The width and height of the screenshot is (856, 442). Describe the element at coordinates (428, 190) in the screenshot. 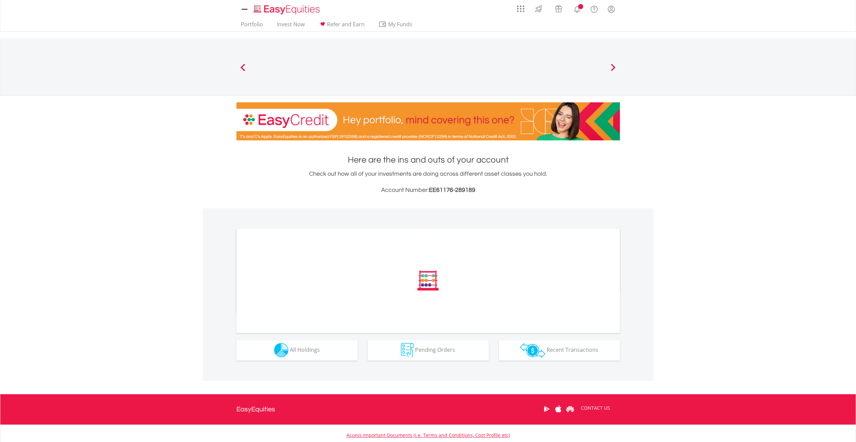

I see `h3: Account Number:` at that location.